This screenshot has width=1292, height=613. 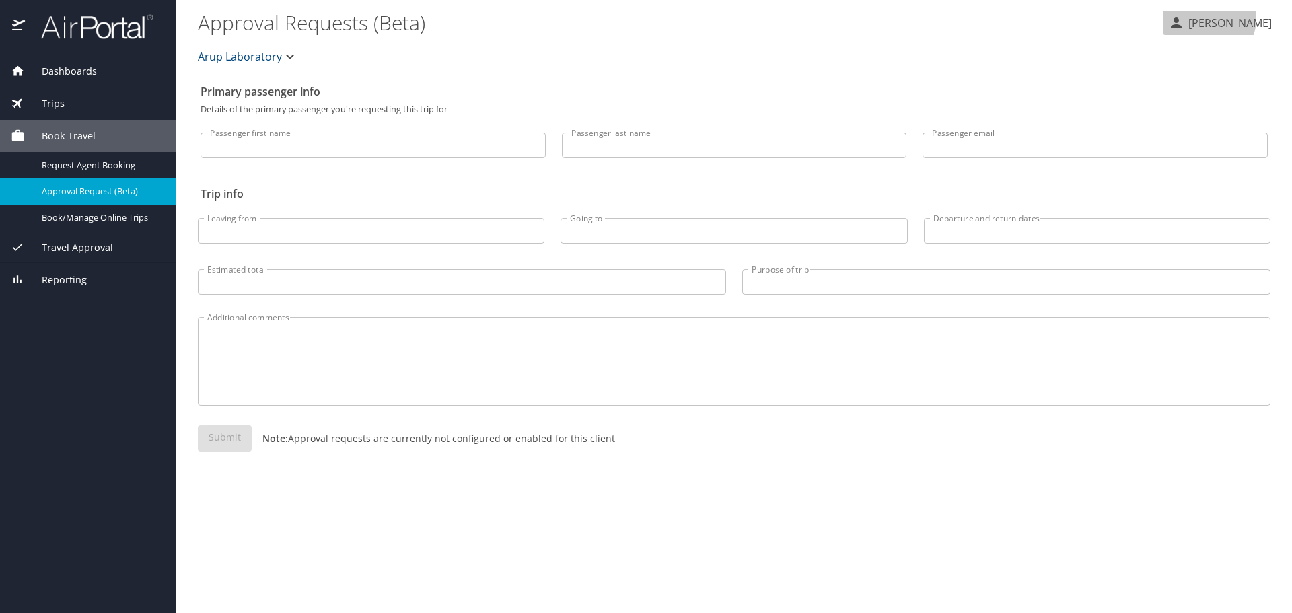 I want to click on span: Dashboards, so click(x=61, y=71).